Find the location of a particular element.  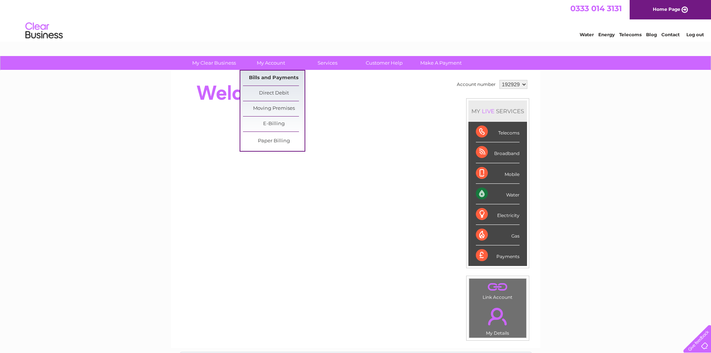

a: Log out is located at coordinates (695, 34).